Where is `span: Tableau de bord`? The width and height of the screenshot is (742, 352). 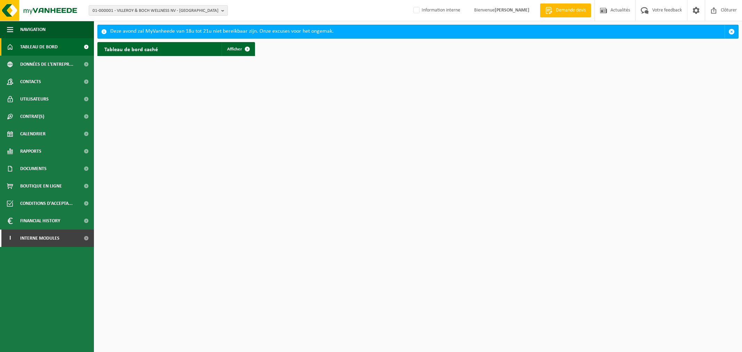 span: Tableau de bord is located at coordinates (39, 47).